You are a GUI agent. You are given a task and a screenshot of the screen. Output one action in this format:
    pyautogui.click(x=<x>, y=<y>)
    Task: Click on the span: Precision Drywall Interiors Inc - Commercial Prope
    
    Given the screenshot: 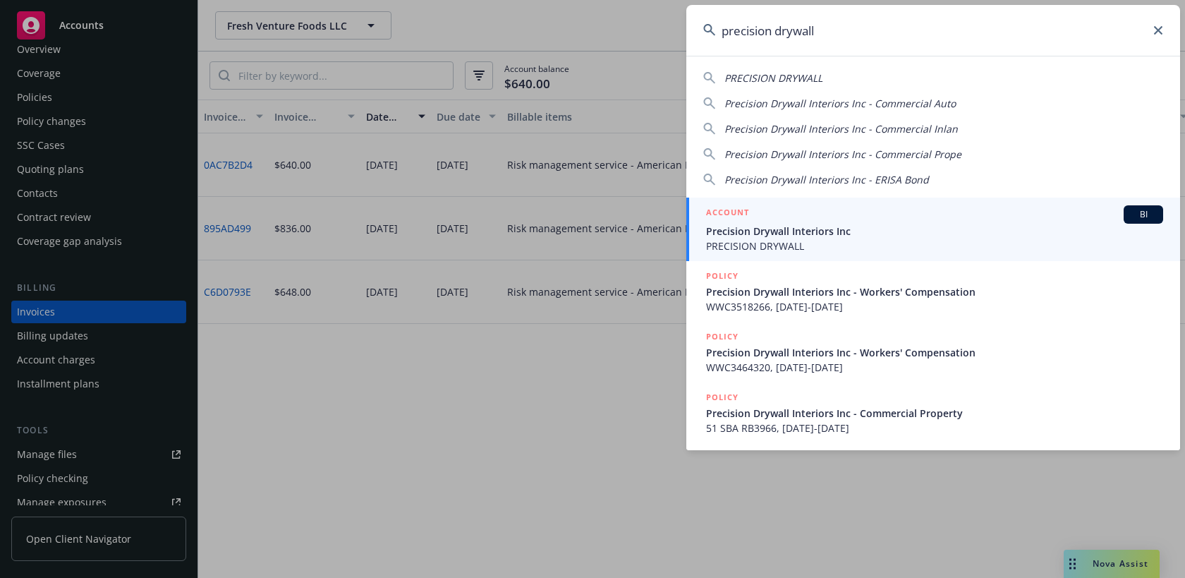 What is the action you would take?
    pyautogui.click(x=843, y=154)
    